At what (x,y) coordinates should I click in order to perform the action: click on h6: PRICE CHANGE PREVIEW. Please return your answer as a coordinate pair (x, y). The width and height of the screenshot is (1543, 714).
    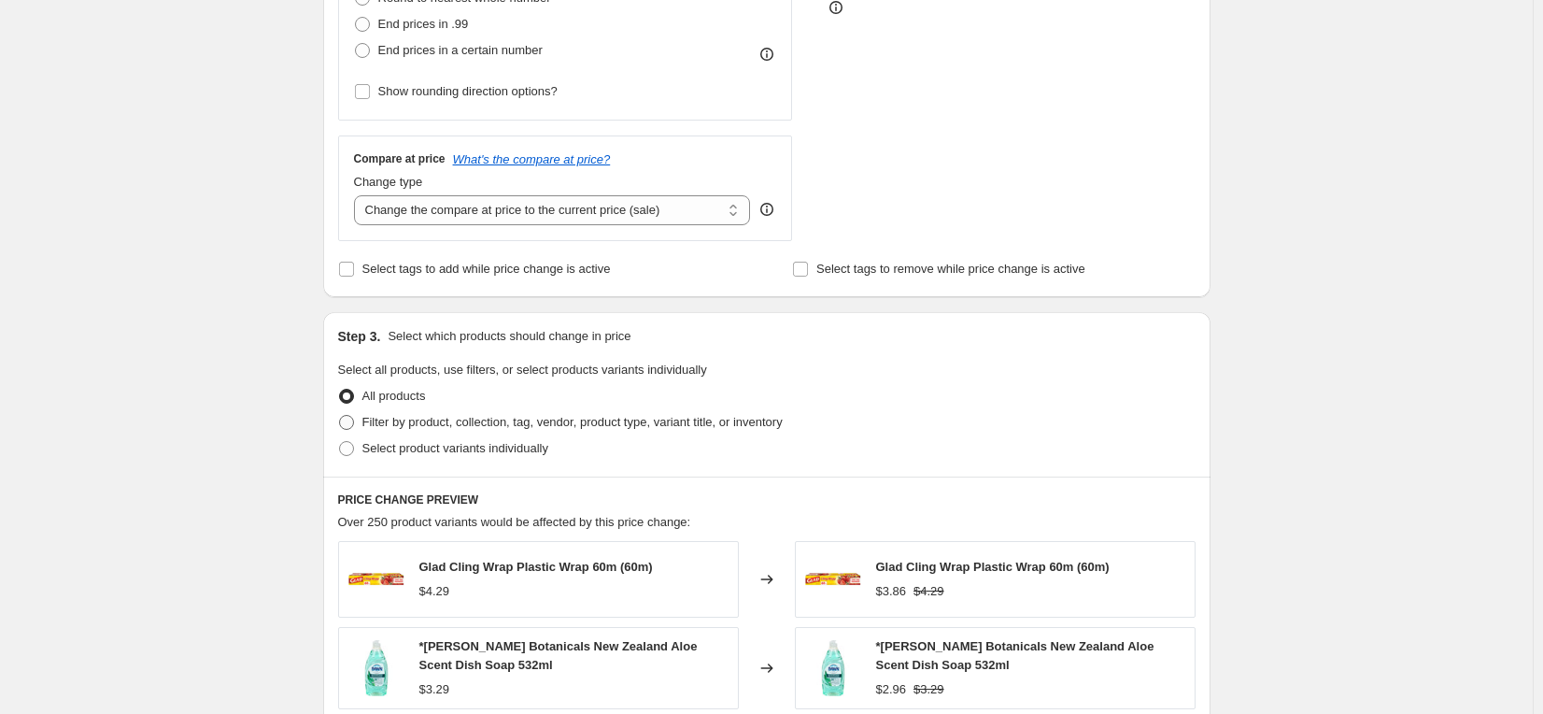
    Looking at the image, I should click on (767, 500).